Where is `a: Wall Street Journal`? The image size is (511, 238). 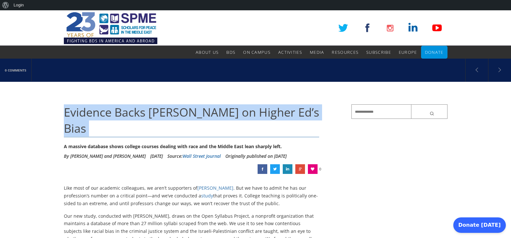 a: Wall Street Journal is located at coordinates (202, 156).